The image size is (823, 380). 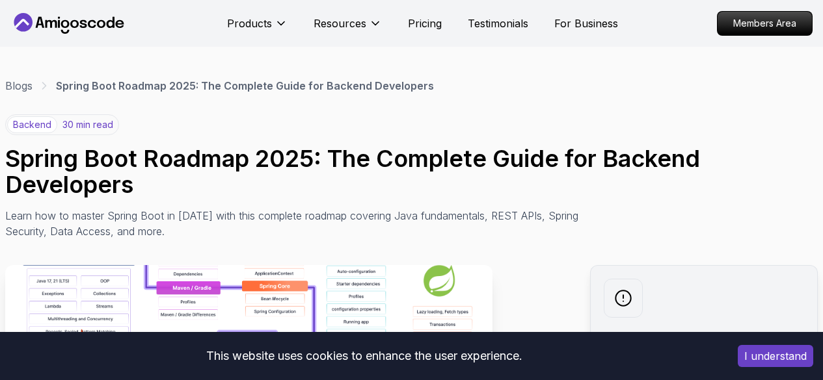 I want to click on p: Spring Boot Roadmap 2025: The Complete Guide for Backend Developers, so click(x=245, y=86).